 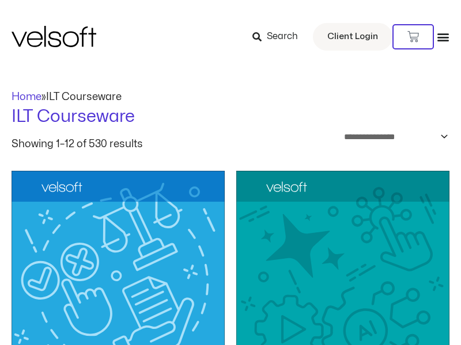 What do you see at coordinates (83, 97) in the screenshot?
I see `span: ILT Courseware` at bounding box center [83, 97].